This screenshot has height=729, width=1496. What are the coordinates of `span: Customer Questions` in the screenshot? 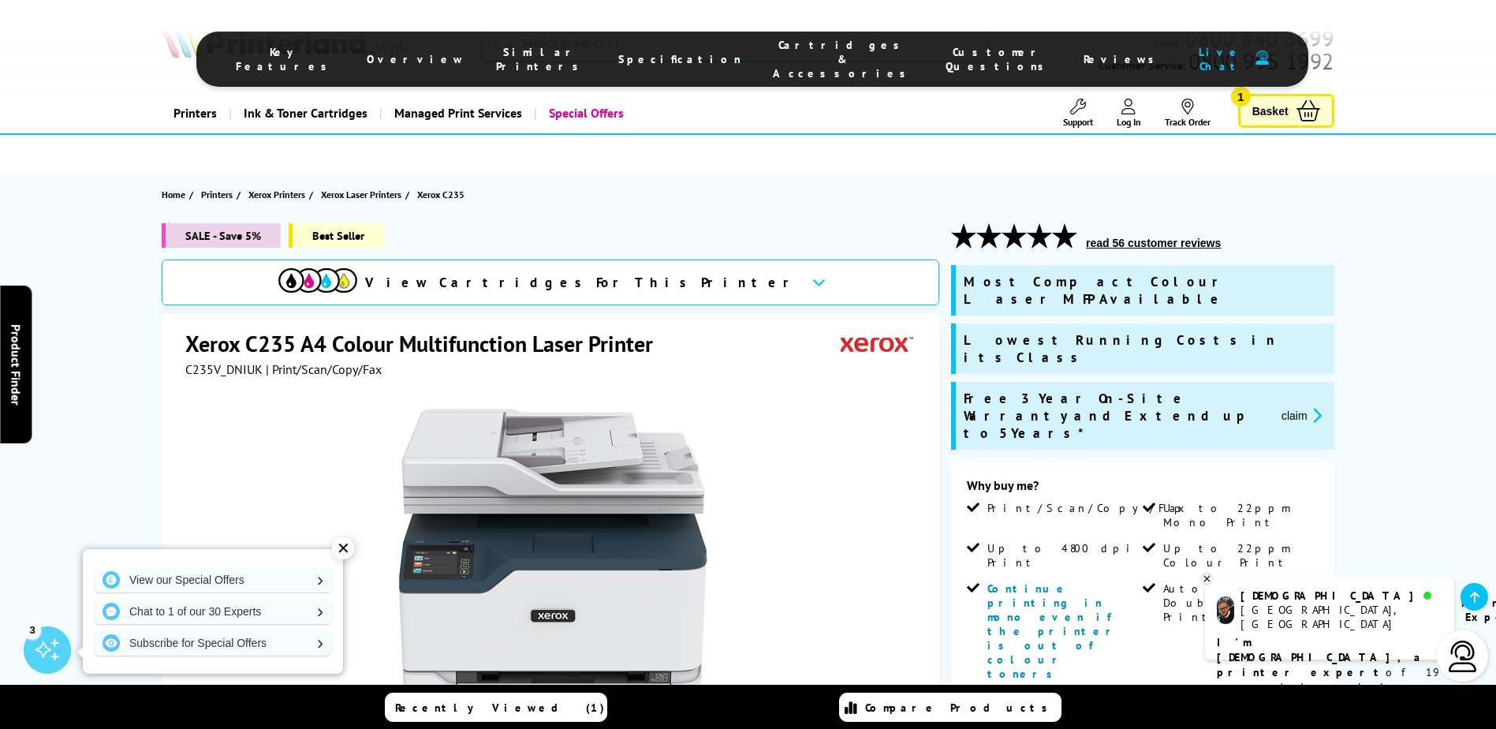 It's located at (999, 59).